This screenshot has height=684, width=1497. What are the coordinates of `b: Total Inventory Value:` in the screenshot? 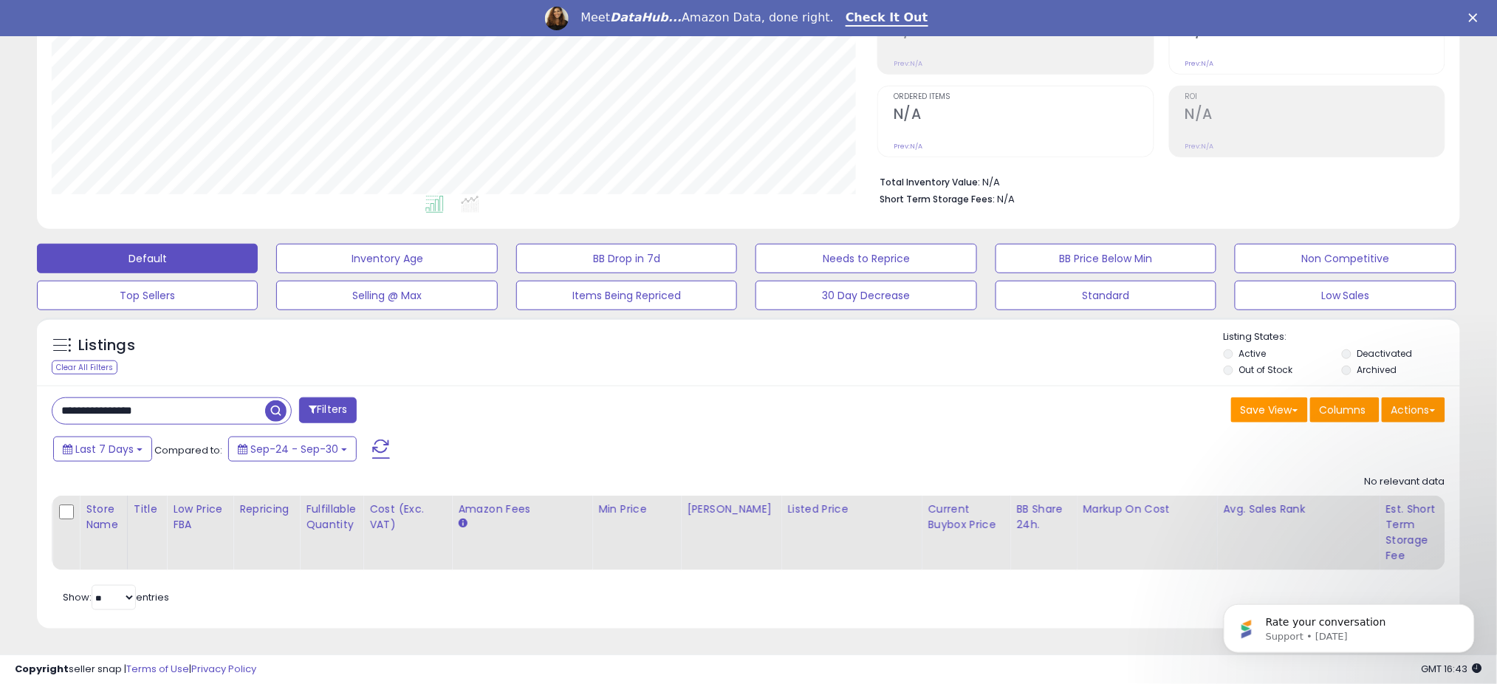 It's located at (930, 182).